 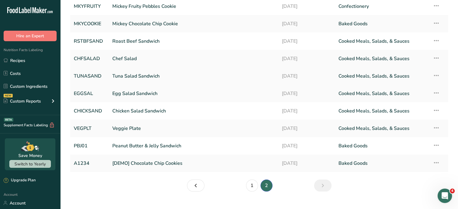 I want to click on a: Chef Salad, so click(x=194, y=59).